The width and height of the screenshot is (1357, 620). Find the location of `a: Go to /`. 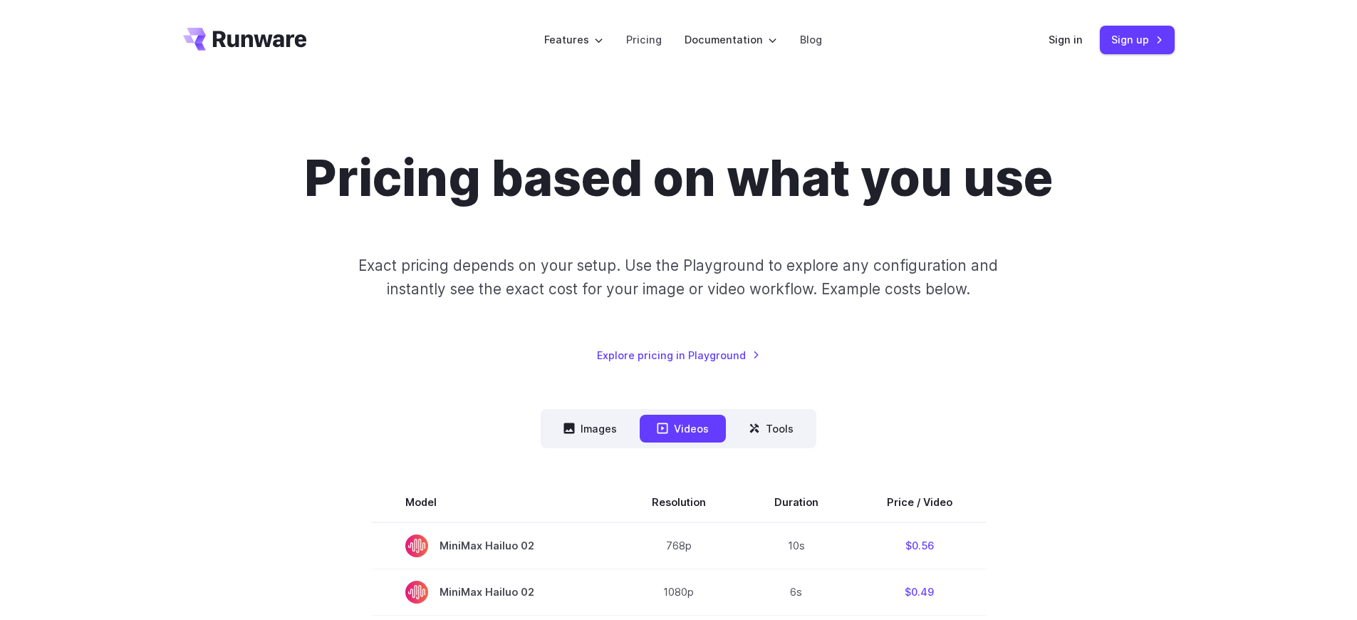

a: Go to / is located at coordinates (245, 39).